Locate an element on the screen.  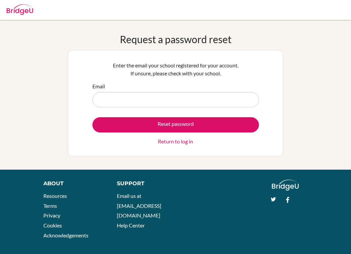
a: Cookies is located at coordinates (53, 225).